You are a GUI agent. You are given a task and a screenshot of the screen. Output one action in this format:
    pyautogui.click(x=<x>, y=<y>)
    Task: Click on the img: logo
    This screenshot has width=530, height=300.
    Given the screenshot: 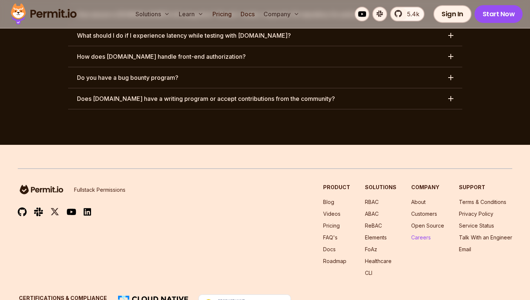 What is the action you would take?
    pyautogui.click(x=41, y=190)
    